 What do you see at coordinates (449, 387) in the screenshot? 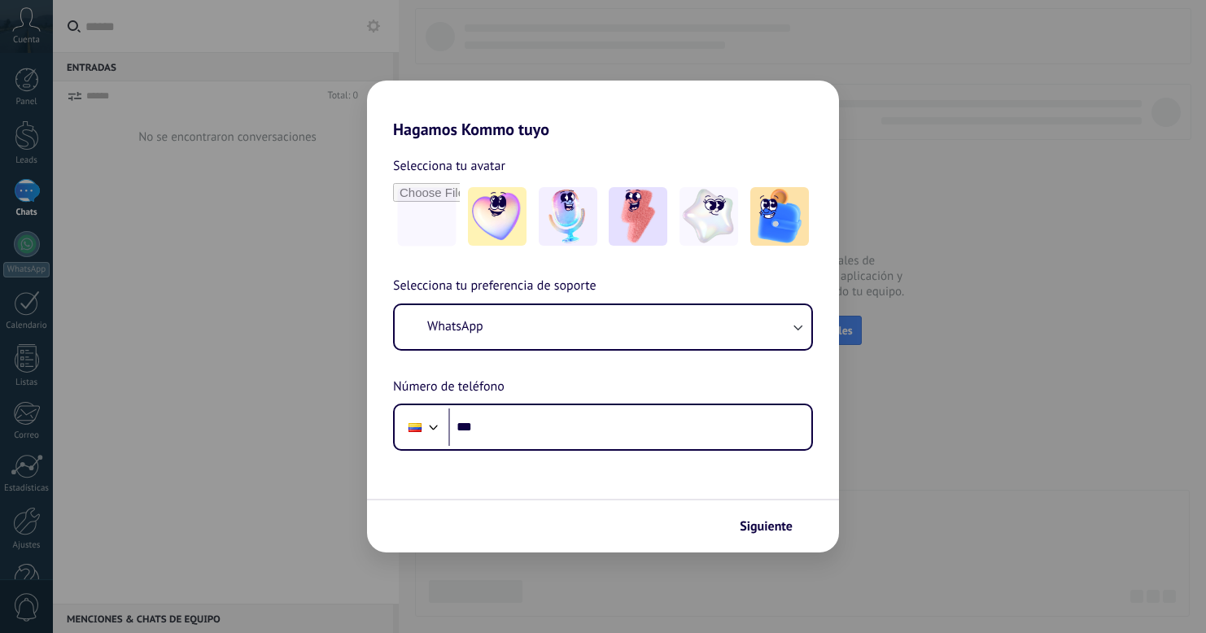
I see `span: Número de teléfono` at bounding box center [449, 387].